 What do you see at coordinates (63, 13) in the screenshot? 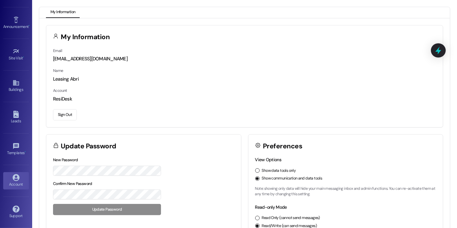
I see `button: My Information` at bounding box center [63, 13].